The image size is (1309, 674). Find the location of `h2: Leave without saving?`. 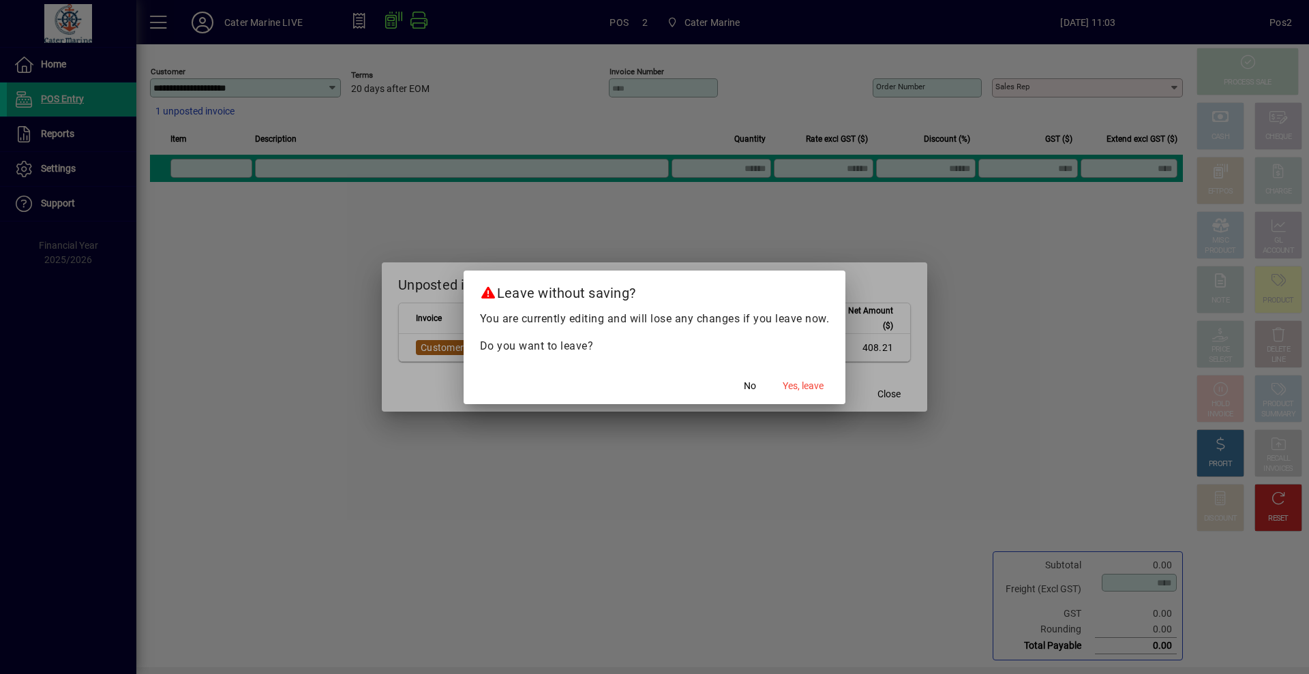

h2: Leave without saving? is located at coordinates (654, 290).